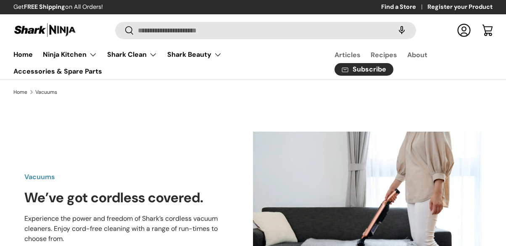 The width and height of the screenshot is (506, 246). I want to click on a: Shark Clean, so click(132, 55).